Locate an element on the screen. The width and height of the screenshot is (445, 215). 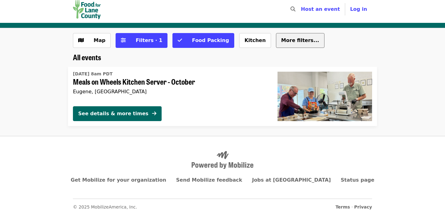
a: Terms is located at coordinates (343, 207).